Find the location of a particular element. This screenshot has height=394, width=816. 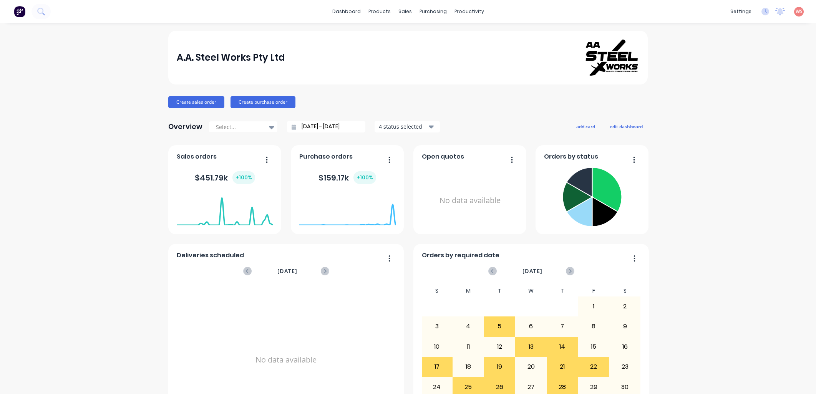

div: No data available is located at coordinates (470, 200).